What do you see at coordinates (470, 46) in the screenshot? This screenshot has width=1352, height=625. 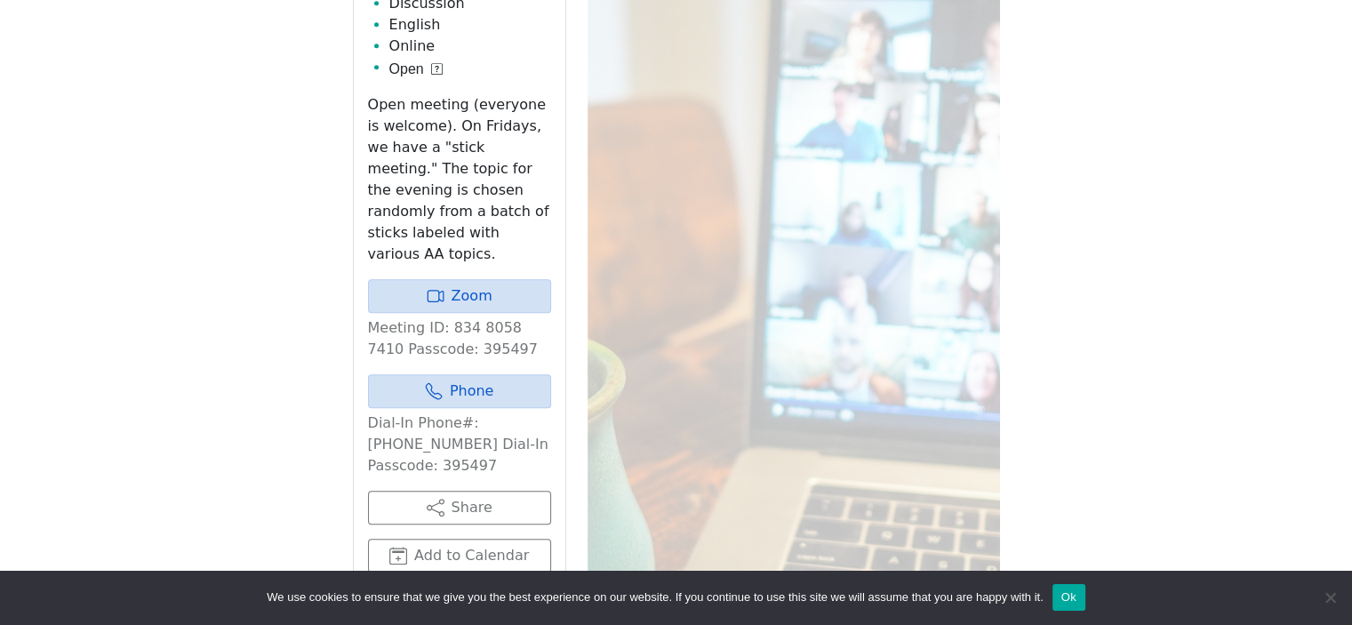 I see `li: Online` at bounding box center [470, 46].